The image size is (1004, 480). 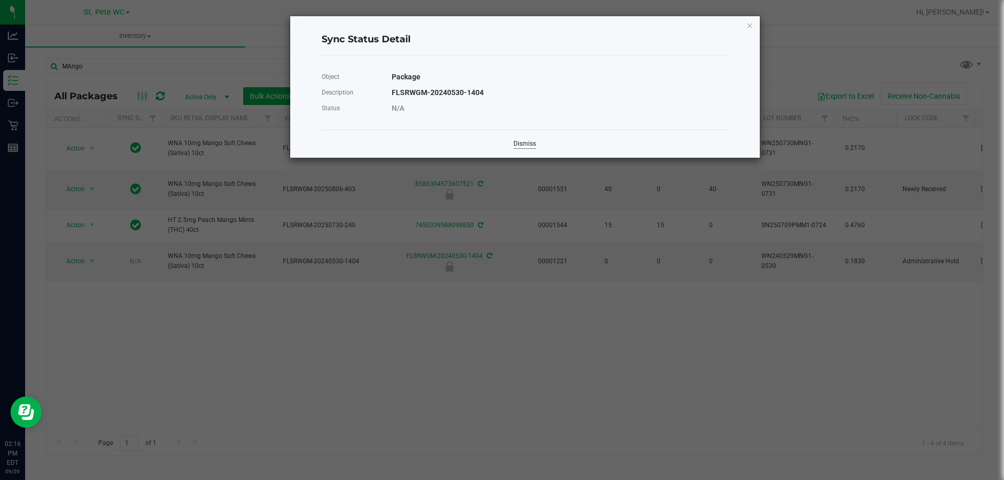 I want to click on button: Close, so click(x=750, y=25).